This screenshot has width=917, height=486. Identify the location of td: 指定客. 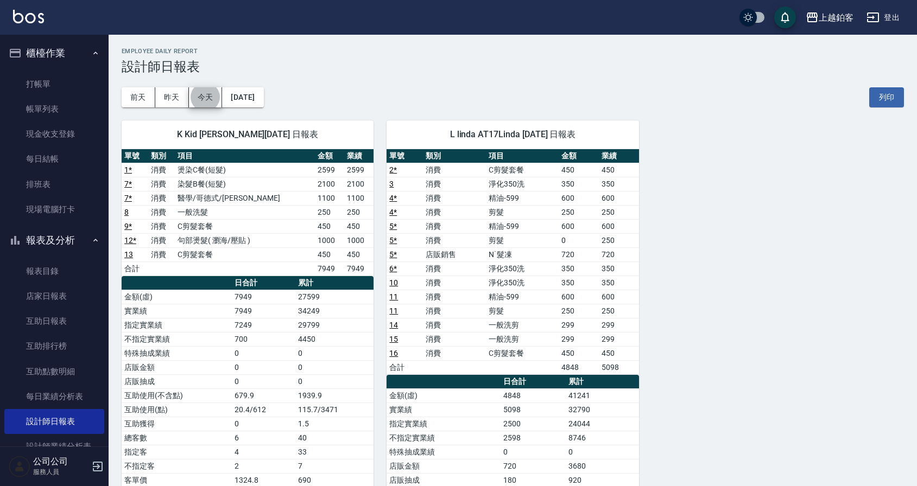
(176, 452).